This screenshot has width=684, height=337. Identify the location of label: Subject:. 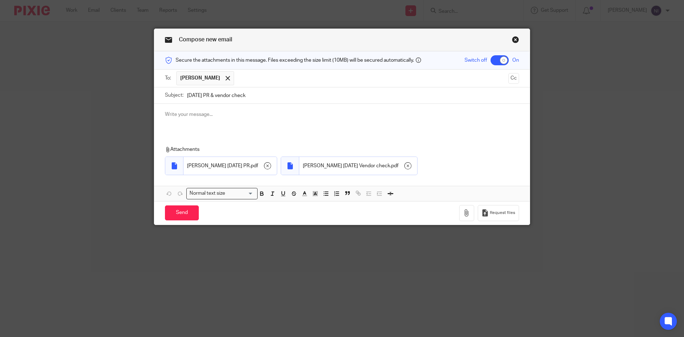
(174, 95).